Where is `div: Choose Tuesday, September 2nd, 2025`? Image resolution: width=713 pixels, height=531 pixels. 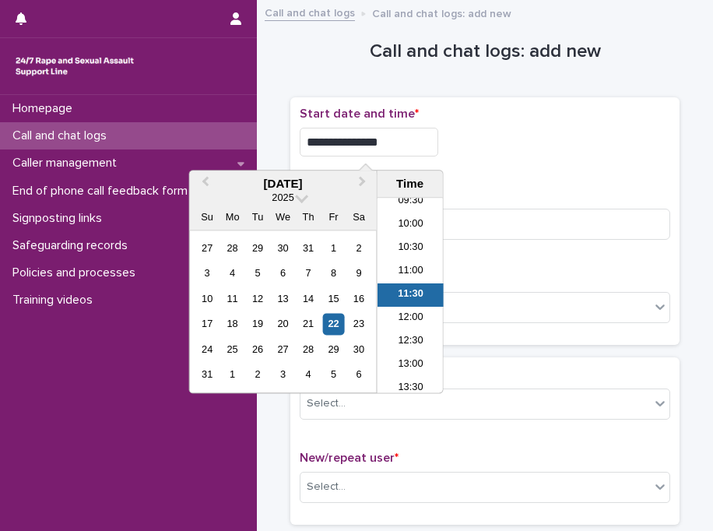
div: Choose Tuesday, September 2nd, 2025 is located at coordinates (258, 375).